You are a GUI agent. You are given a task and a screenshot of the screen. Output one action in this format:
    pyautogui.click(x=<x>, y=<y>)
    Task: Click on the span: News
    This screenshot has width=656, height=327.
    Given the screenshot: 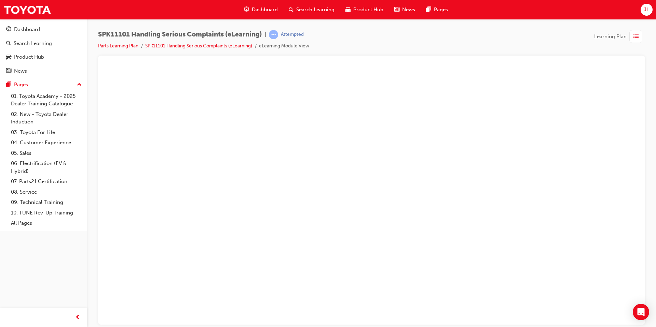 What is the action you would take?
    pyautogui.click(x=408, y=10)
    